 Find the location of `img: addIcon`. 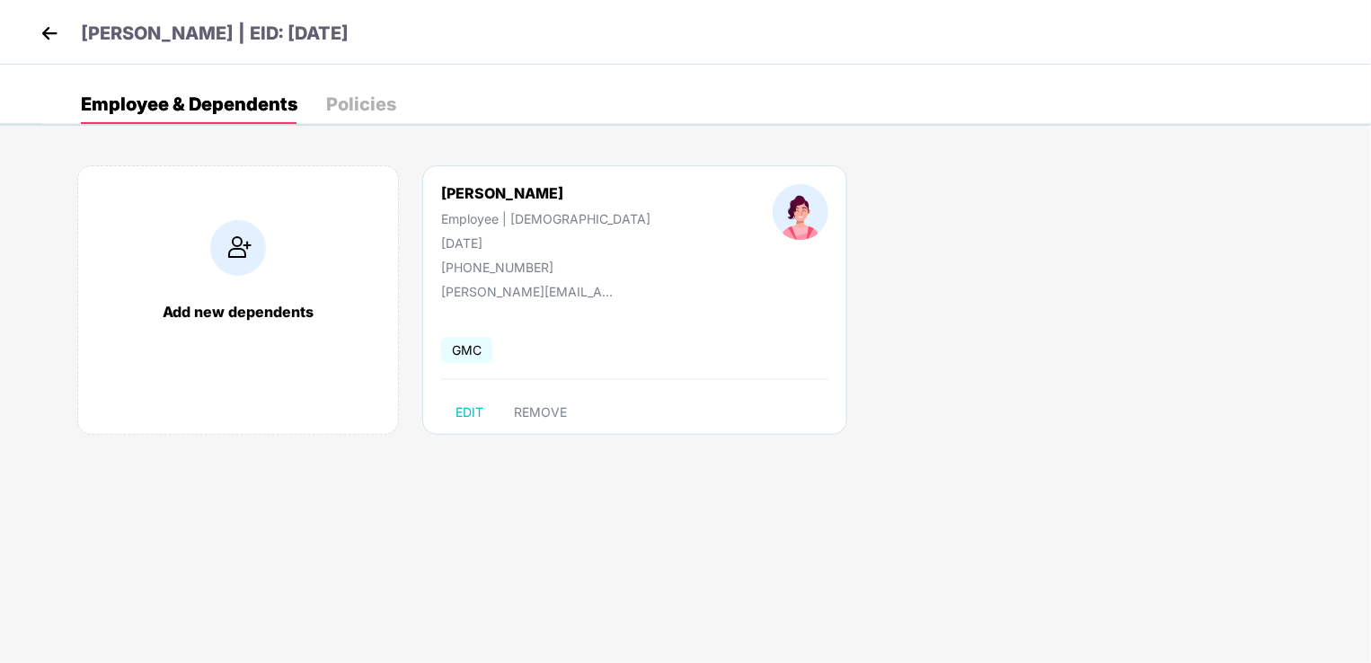

img: addIcon is located at coordinates (238, 248).